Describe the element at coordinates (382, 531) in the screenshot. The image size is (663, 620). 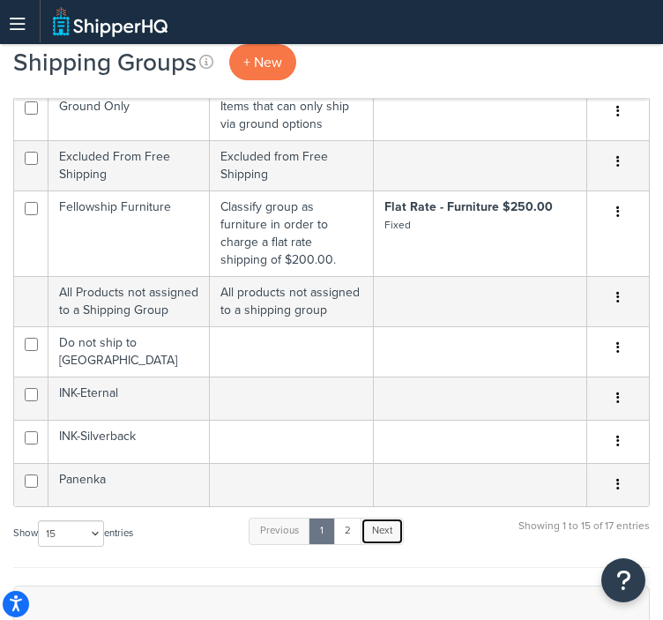
I see `a: Next` at that location.